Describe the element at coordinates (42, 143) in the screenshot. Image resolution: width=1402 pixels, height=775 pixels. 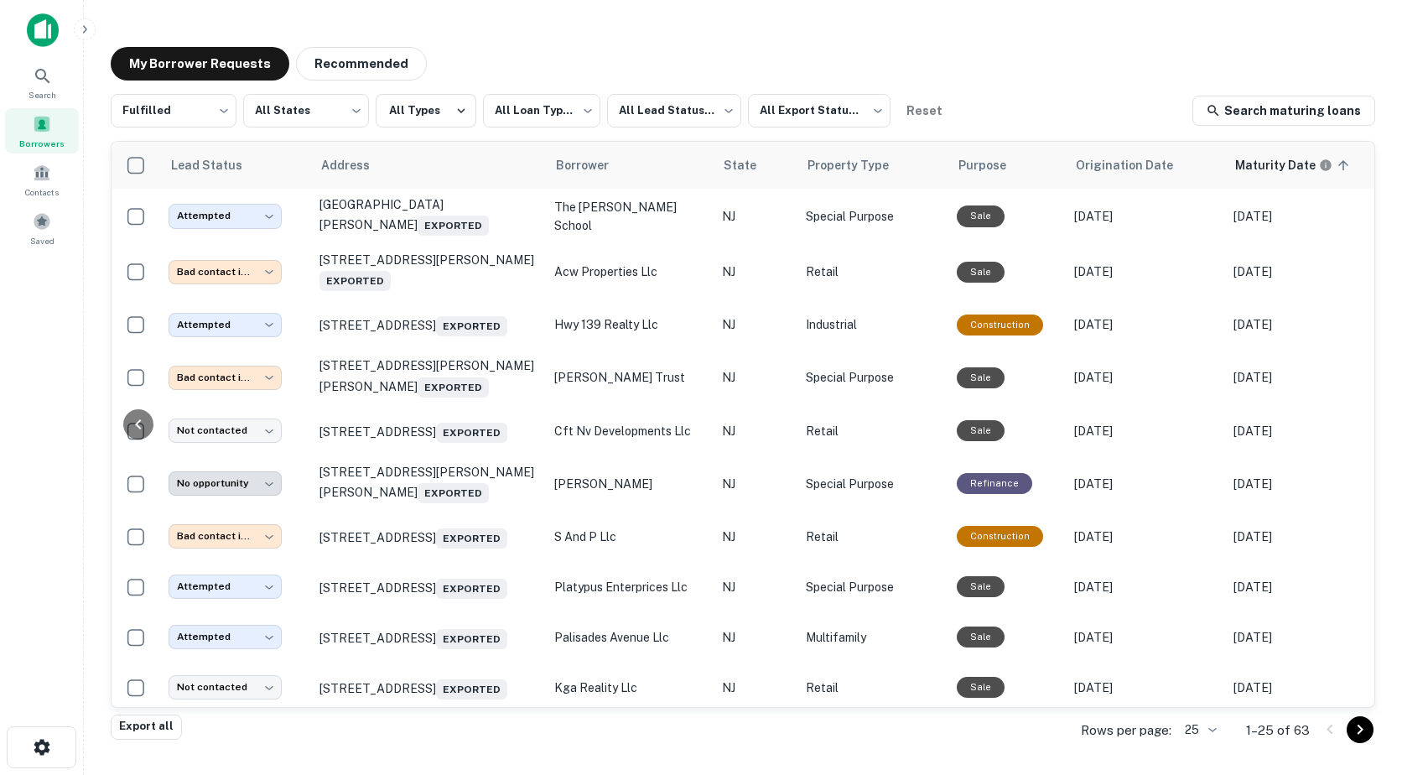
I see `span: Borrowers` at that location.